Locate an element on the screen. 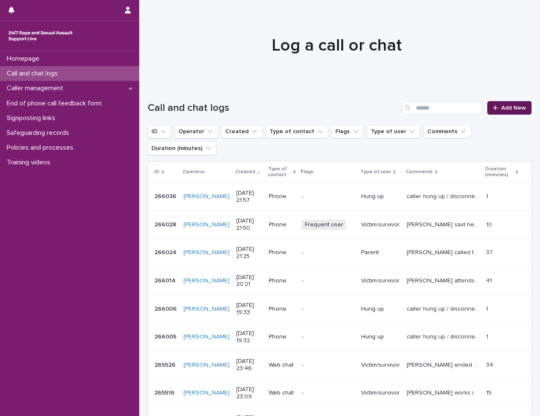 This screenshot has width=540, height=416. p: Operator is located at coordinates (193, 172).